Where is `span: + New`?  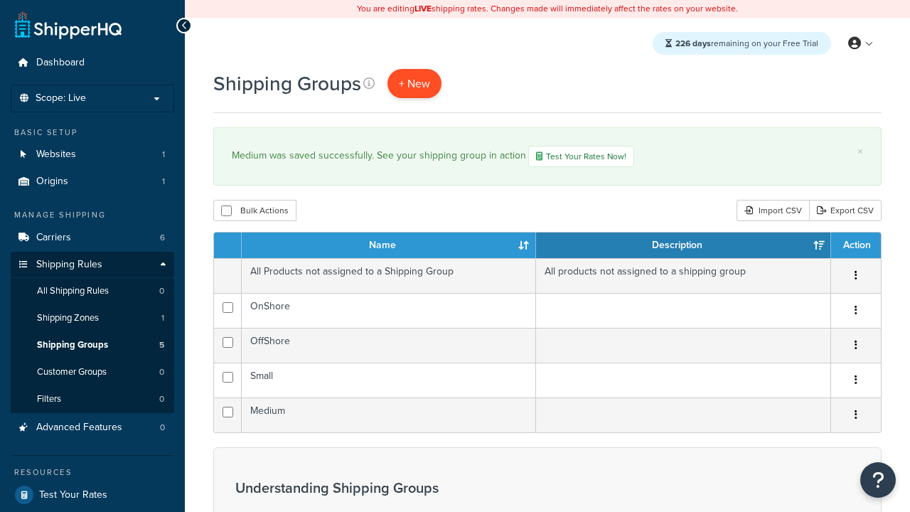
span: + New is located at coordinates (415, 83).